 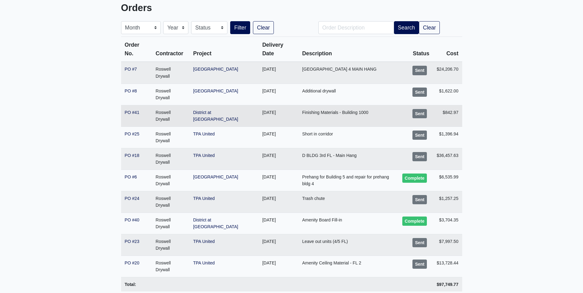 What do you see at coordinates (131, 69) in the screenshot?
I see `a: PO #7` at bounding box center [131, 69].